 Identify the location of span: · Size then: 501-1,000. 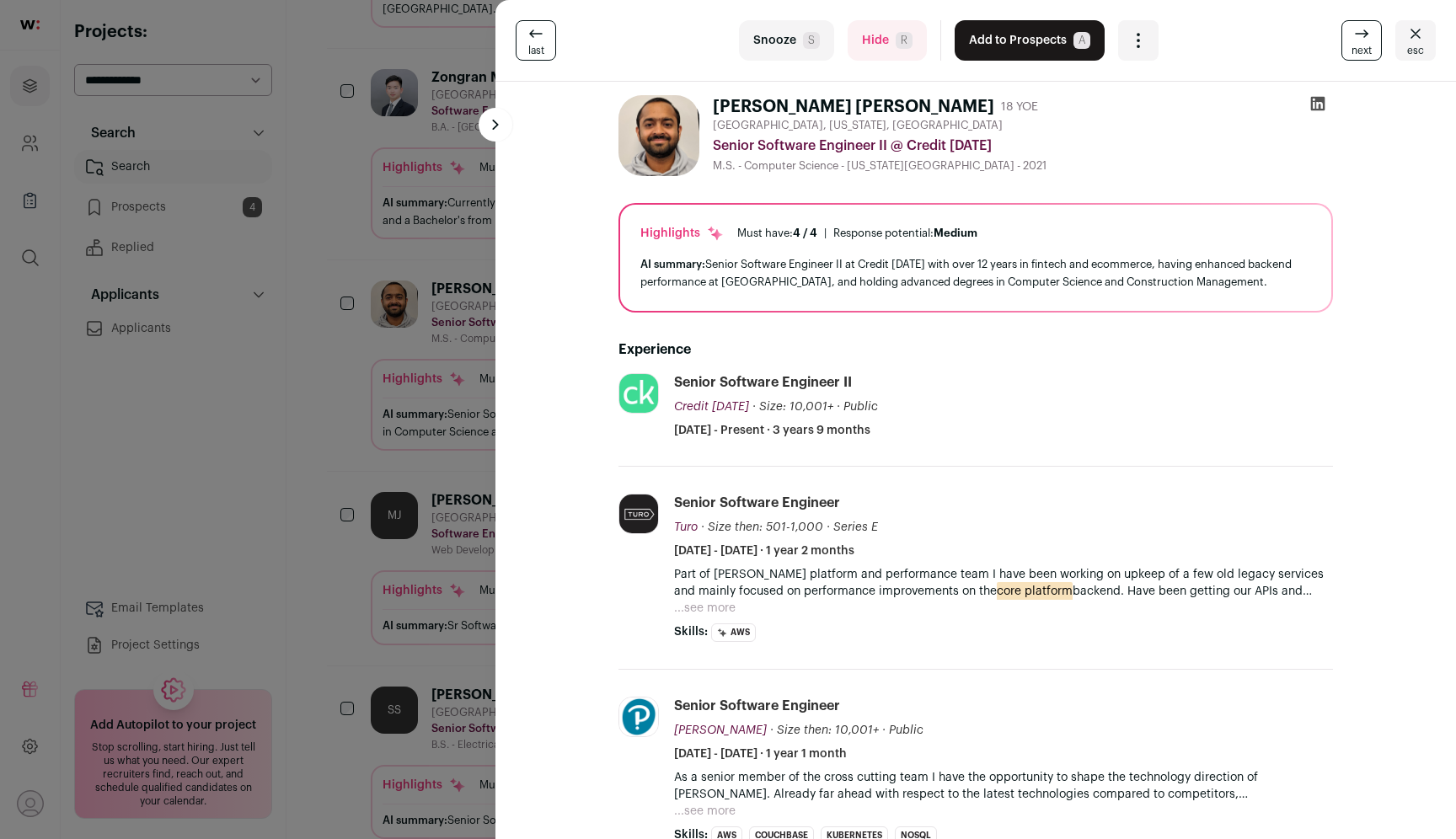
(761, 528).